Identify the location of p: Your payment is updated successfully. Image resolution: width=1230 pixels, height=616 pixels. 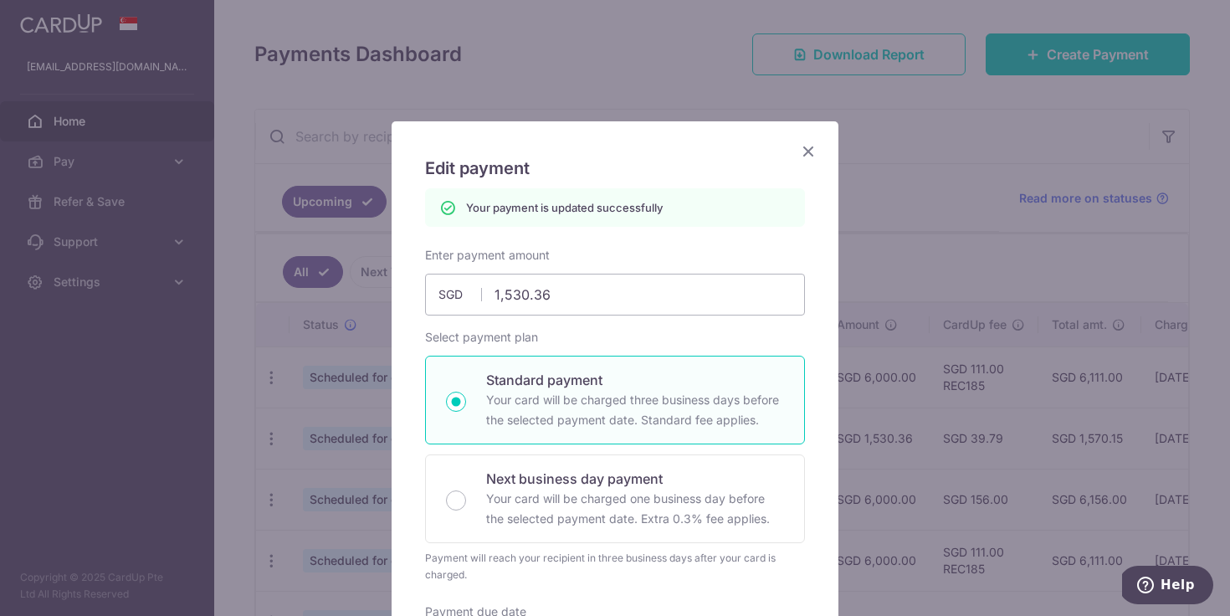
(564, 208).